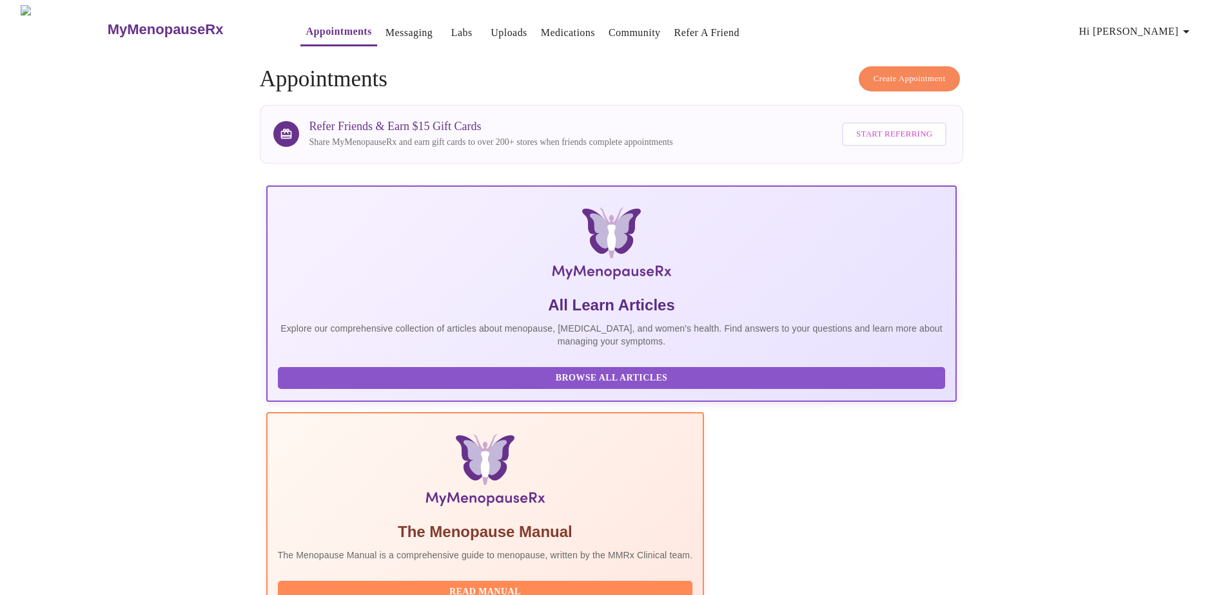  What do you see at coordinates (491, 126) in the screenshot?
I see `h3: Refer Friends & Earn $15 Gift Cards` at bounding box center [491, 126].